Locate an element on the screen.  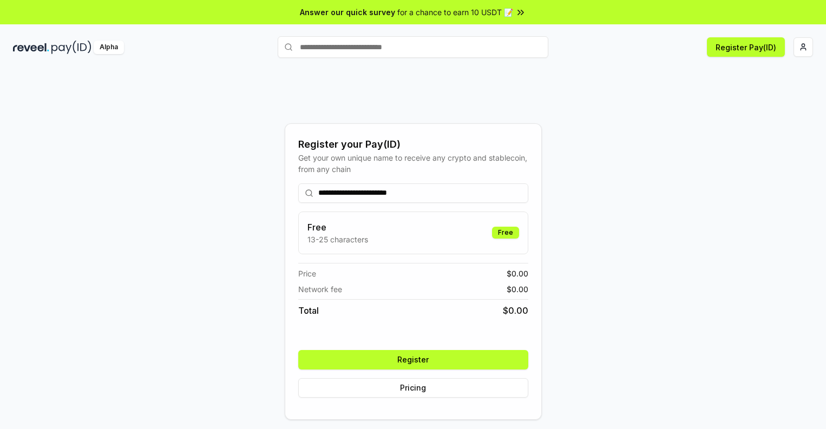
p: 13-25 characters is located at coordinates (338, 239).